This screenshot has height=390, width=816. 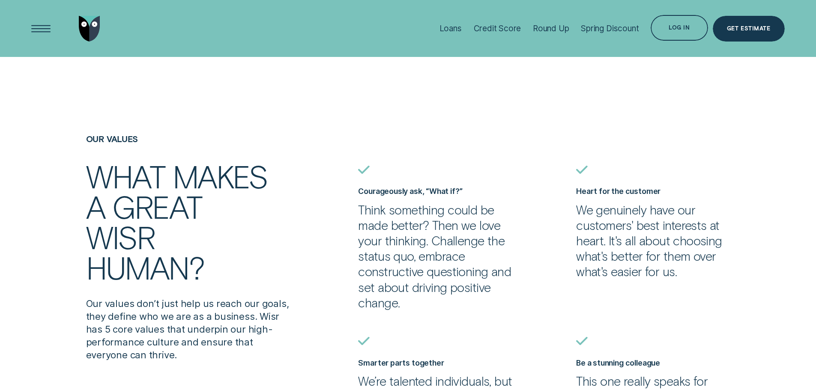 What do you see at coordinates (497, 28) in the screenshot?
I see `div: Credit Score` at bounding box center [497, 28].